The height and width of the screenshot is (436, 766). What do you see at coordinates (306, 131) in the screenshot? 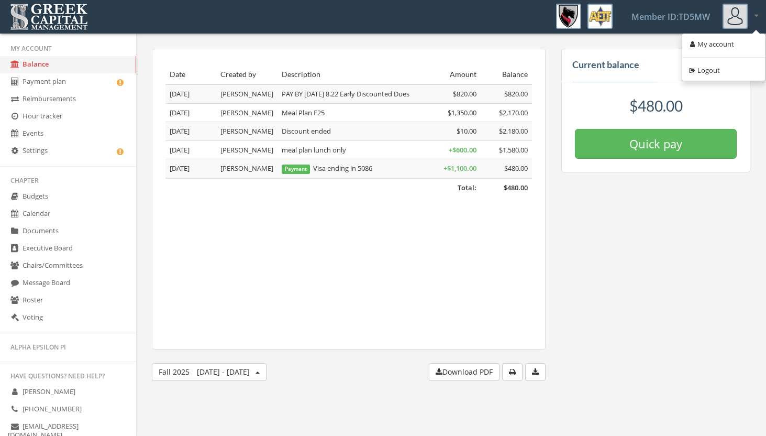
I see `span: Discount ended` at bounding box center [306, 131].